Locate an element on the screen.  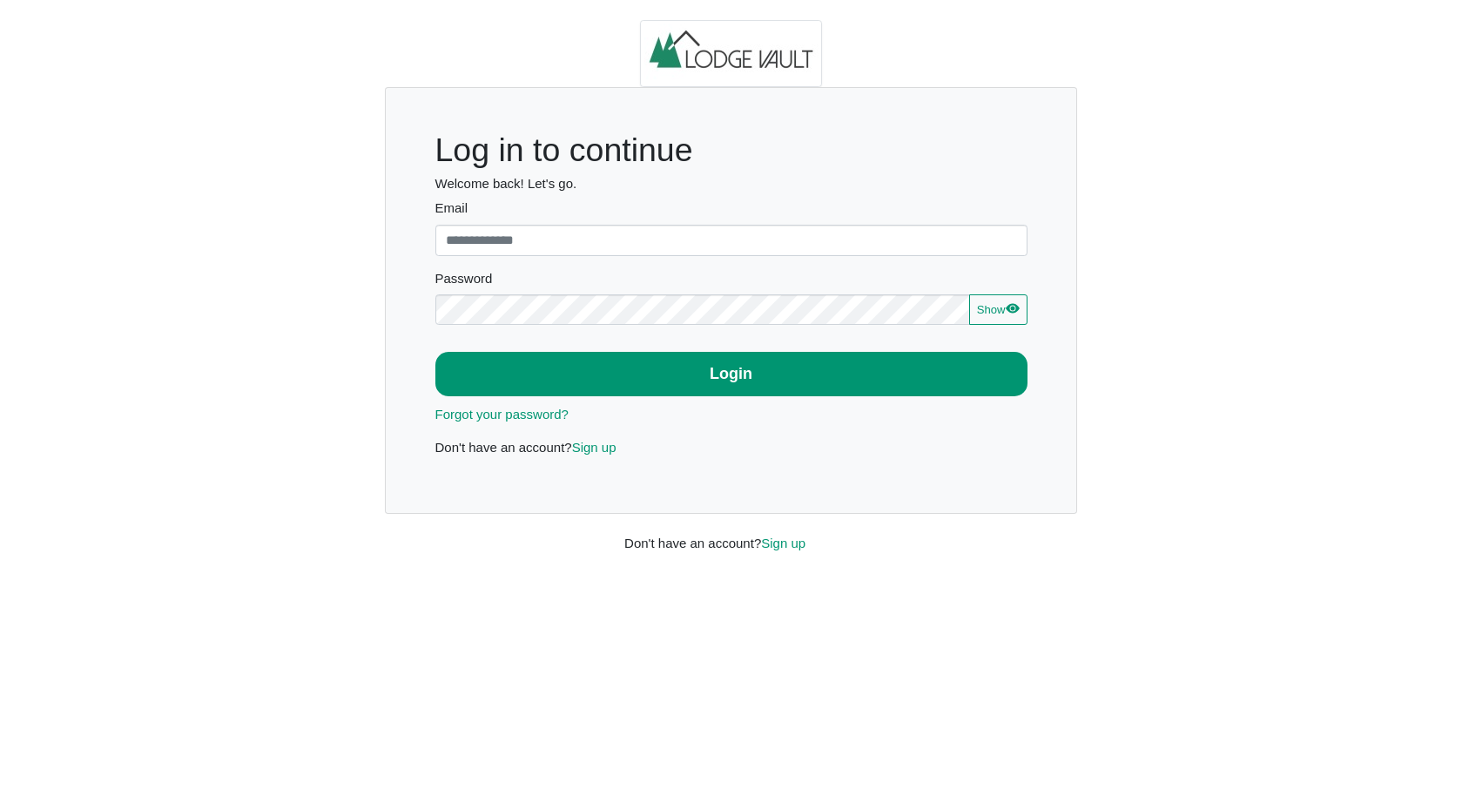
p: Don't have an account? is located at coordinates (731, 448).